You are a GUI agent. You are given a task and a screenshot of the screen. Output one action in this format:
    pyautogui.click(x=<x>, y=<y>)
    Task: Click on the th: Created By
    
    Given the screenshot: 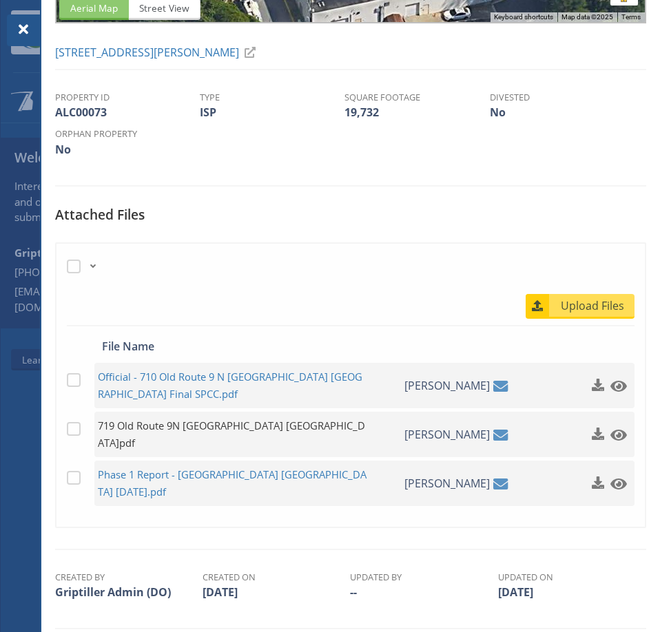 What is the action you would take?
    pyautogui.click(x=127, y=577)
    